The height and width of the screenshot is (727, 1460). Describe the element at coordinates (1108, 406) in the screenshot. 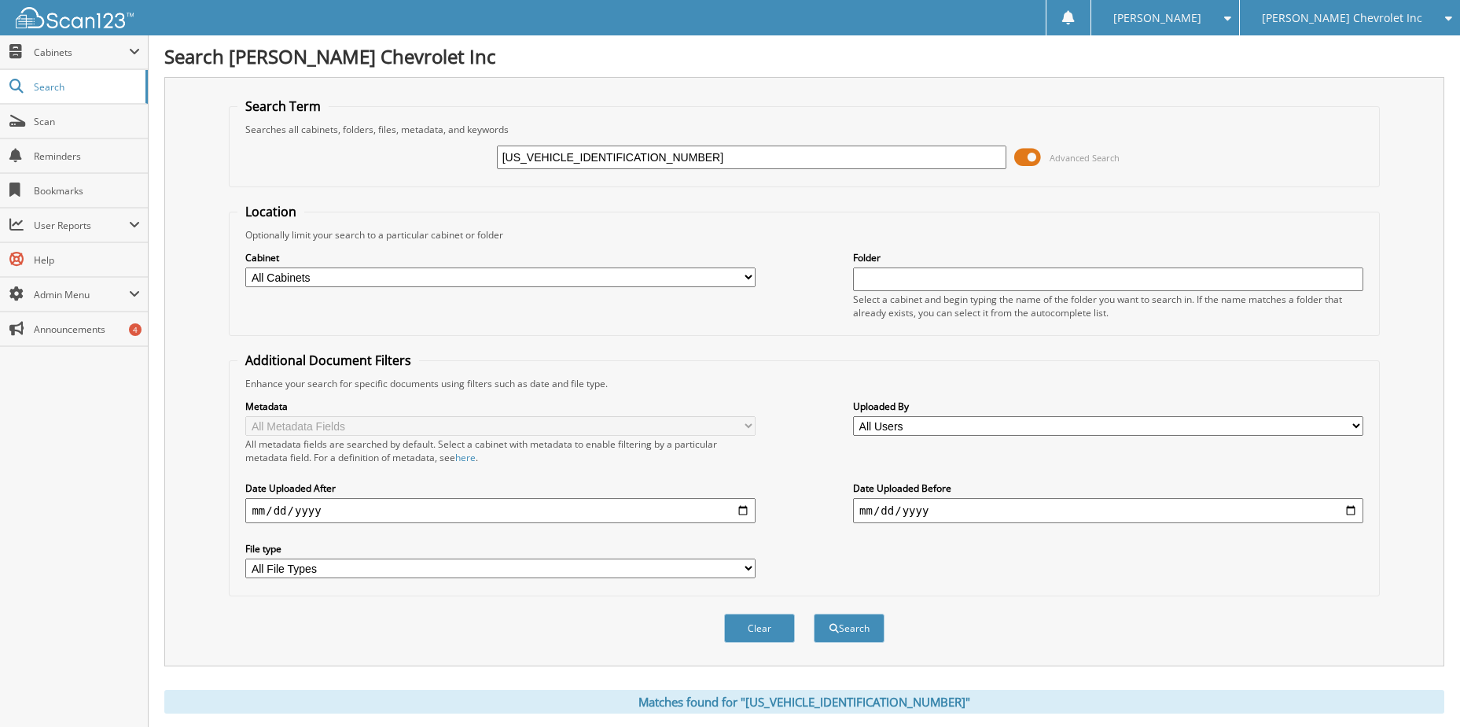

I see `label: Uploaded By` at that location.